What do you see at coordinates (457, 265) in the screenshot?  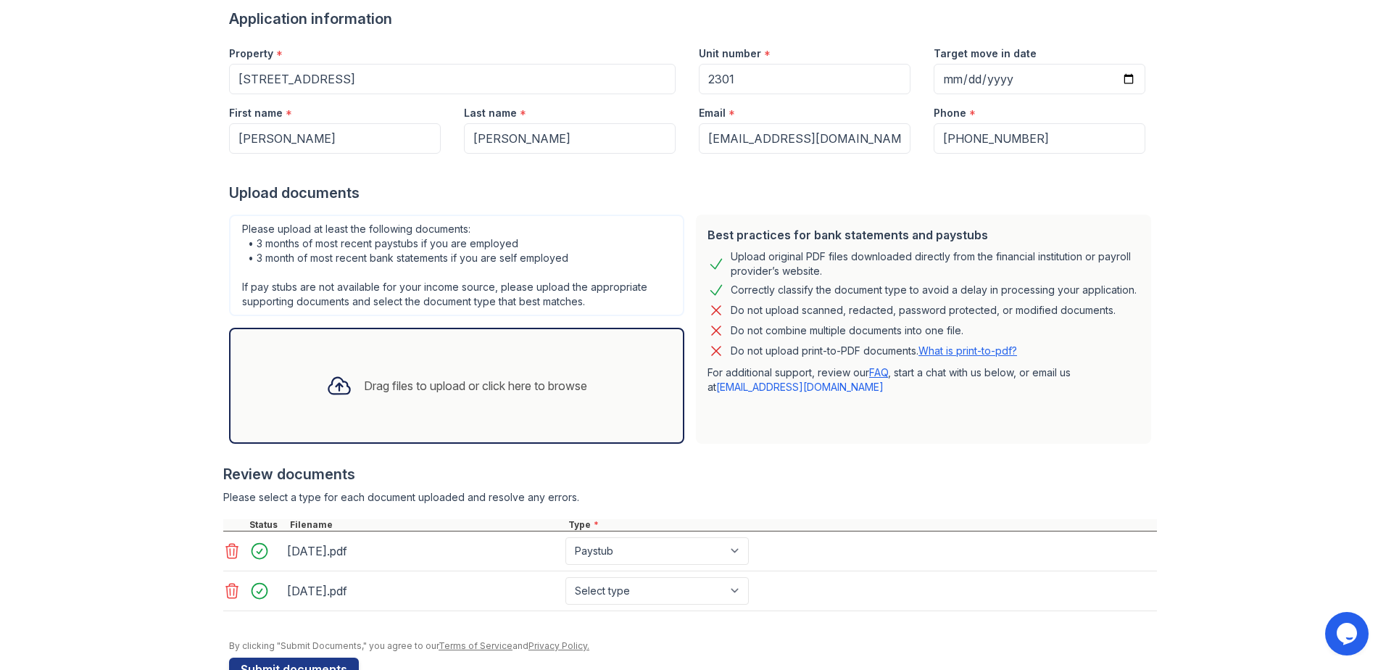 I see `div: Please upload at least the following documents: • 3 months of most recent paystubs if you are emp...` at bounding box center [457, 265].